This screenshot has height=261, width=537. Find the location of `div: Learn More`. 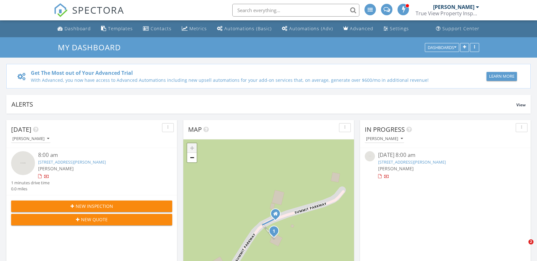

div: Learn More is located at coordinates (502, 76).